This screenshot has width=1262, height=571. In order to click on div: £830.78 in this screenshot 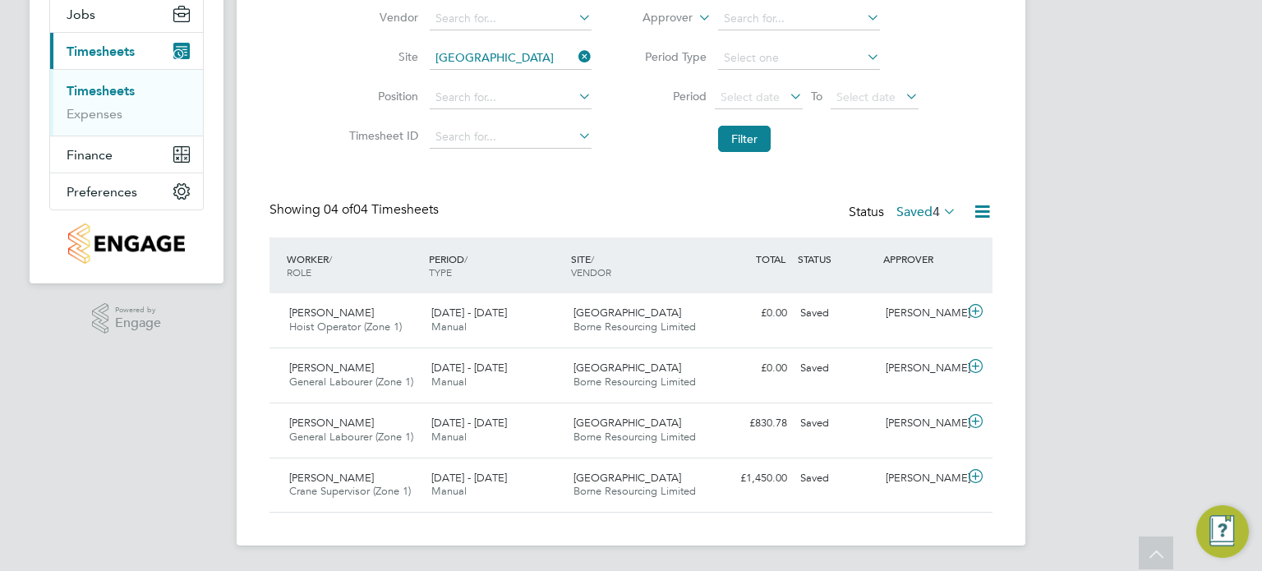, I will do `click(751, 423)`.